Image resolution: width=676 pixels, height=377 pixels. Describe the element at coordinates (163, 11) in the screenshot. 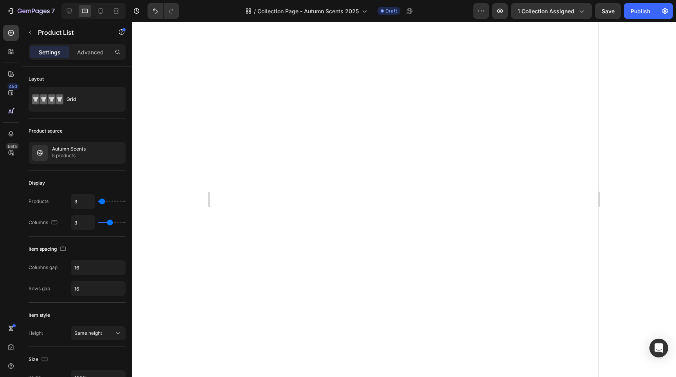

I see `div: Undo/Redo` at that location.